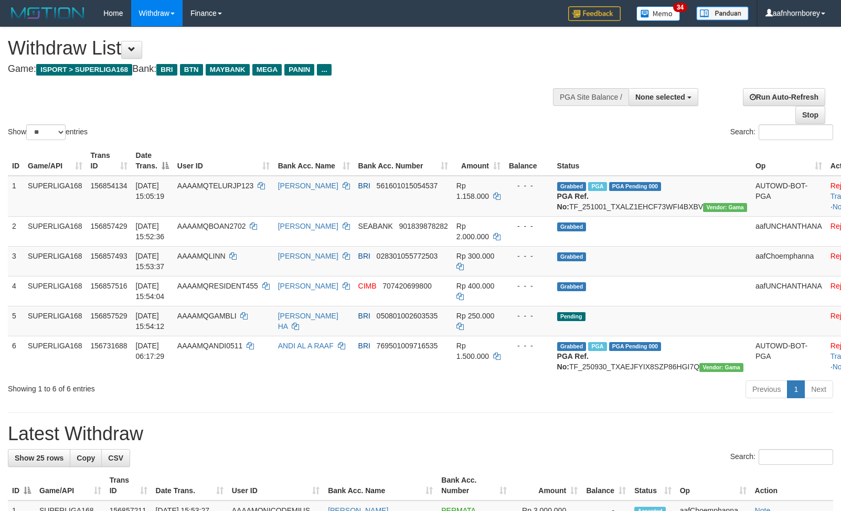 The width and height of the screenshot is (841, 511). What do you see at coordinates (473, 231) in the screenshot?
I see `span: Rp 2.000.000` at bounding box center [473, 231].